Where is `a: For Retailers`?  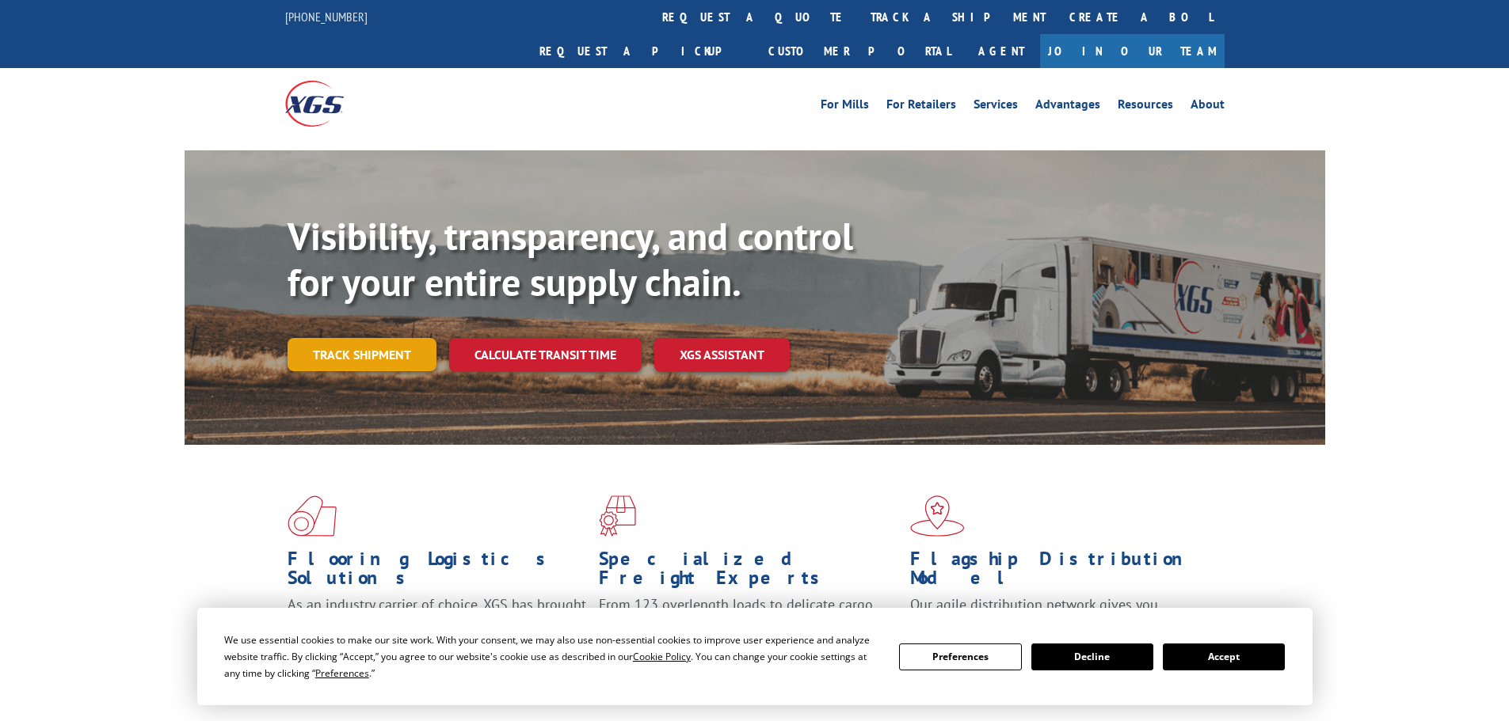 a: For Retailers is located at coordinates (921, 107).